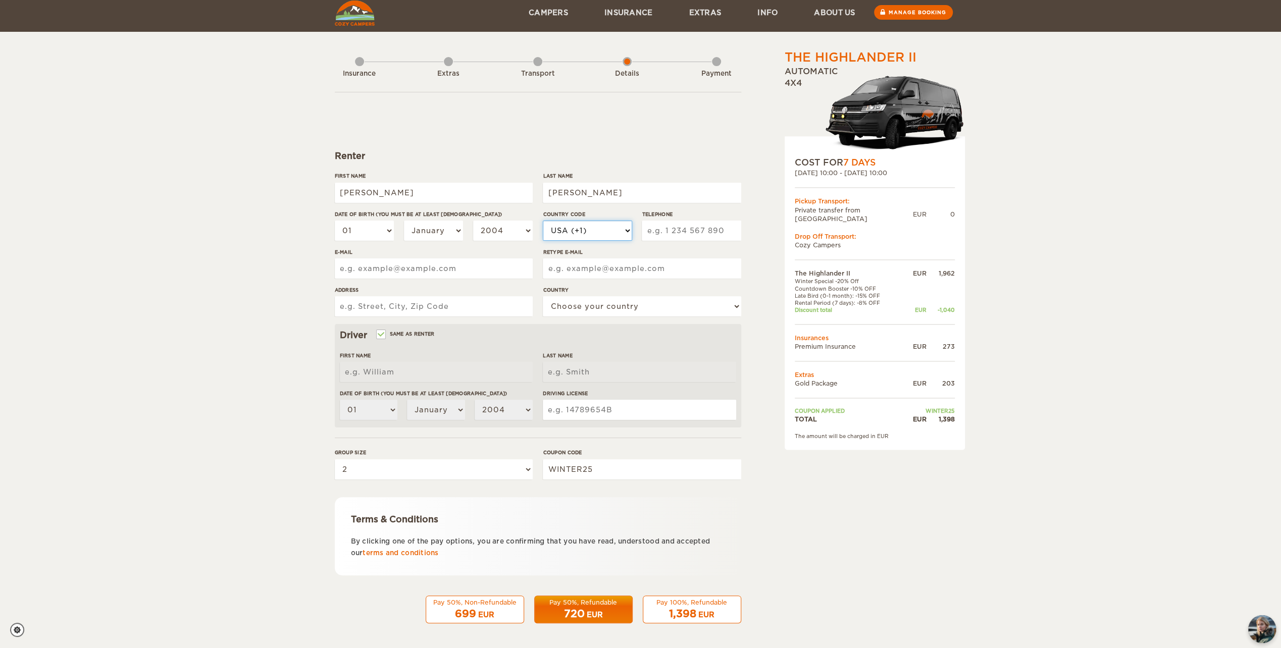 Image resolution: width=1281 pixels, height=648 pixels. What do you see at coordinates (874, 236) in the screenshot?
I see `div: Drop Off Transport:` at bounding box center [874, 236].